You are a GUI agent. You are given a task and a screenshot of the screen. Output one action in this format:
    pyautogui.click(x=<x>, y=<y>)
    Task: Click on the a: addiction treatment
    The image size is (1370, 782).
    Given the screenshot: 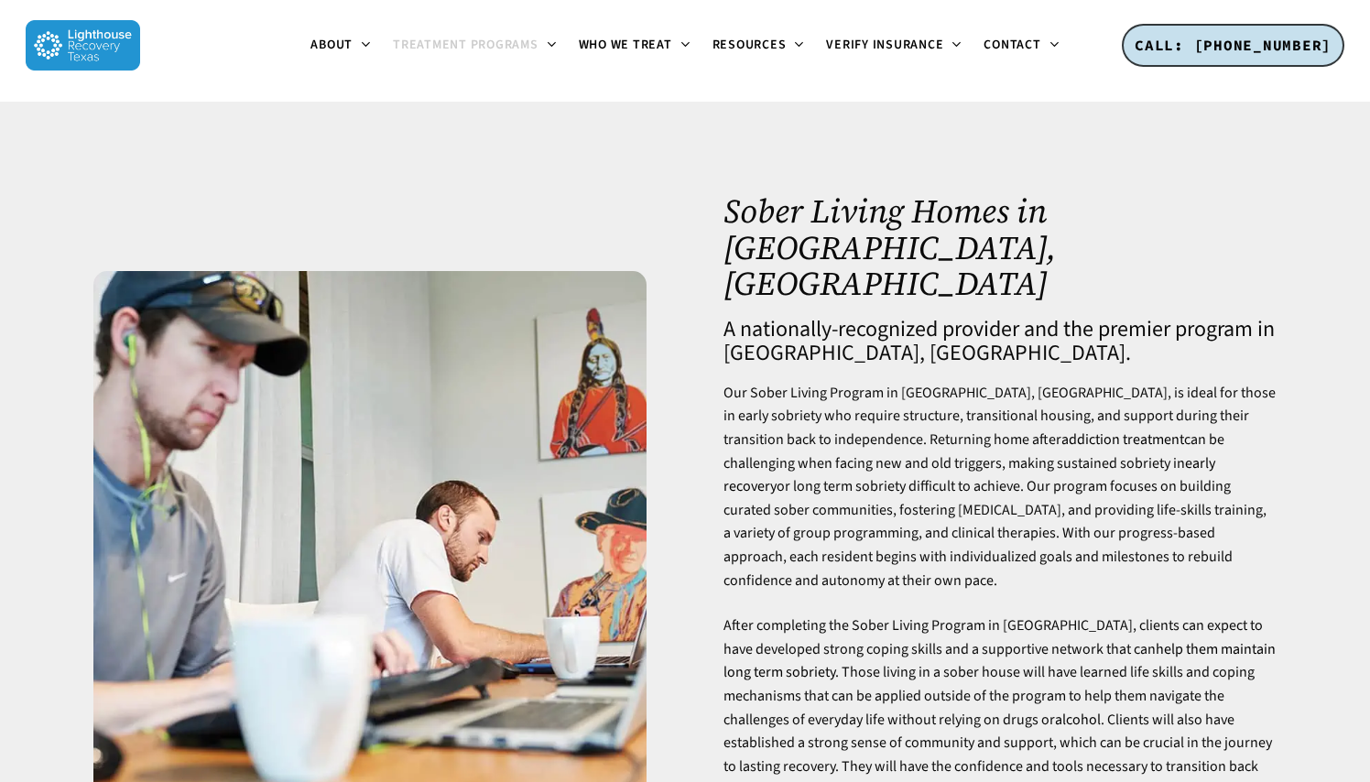 What is the action you would take?
    pyautogui.click(x=1122, y=439)
    